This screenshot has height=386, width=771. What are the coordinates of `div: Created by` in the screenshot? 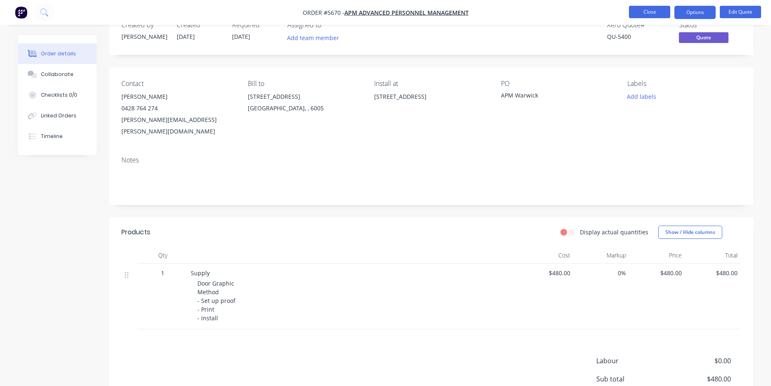 It's located at (144, 25).